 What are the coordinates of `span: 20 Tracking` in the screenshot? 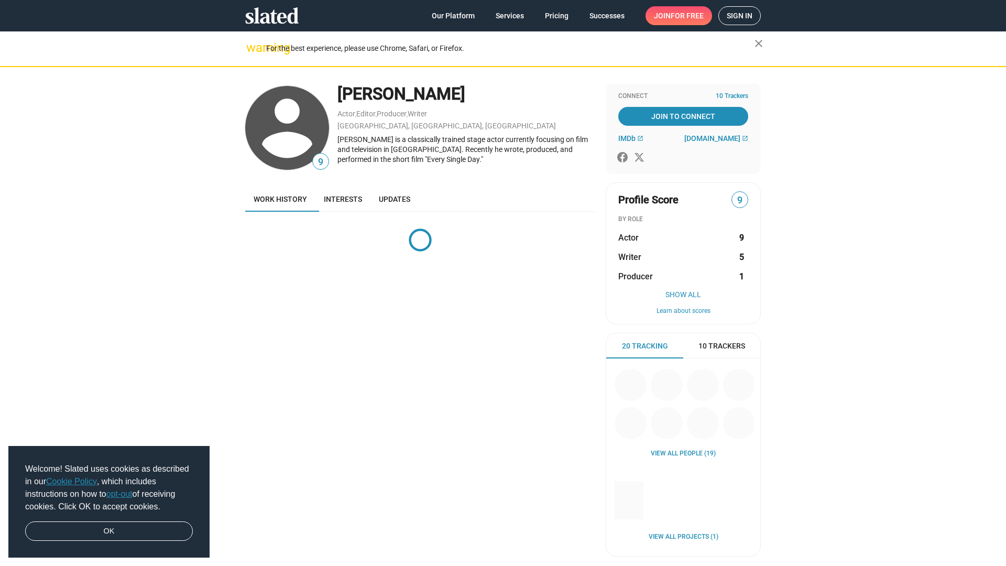 It's located at (645, 346).